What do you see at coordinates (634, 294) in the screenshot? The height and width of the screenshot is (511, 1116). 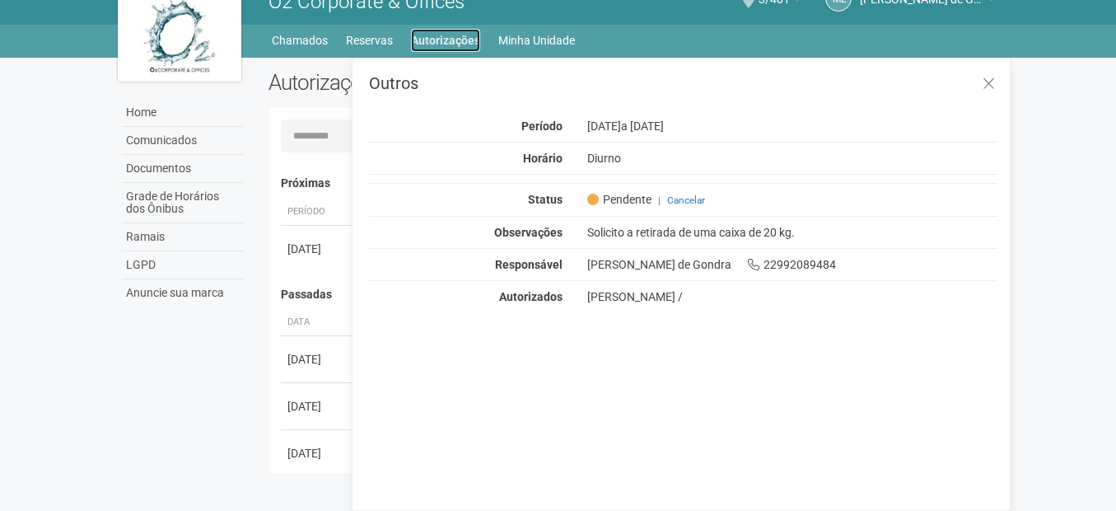 I see `h4: Passadas` at bounding box center [634, 294].